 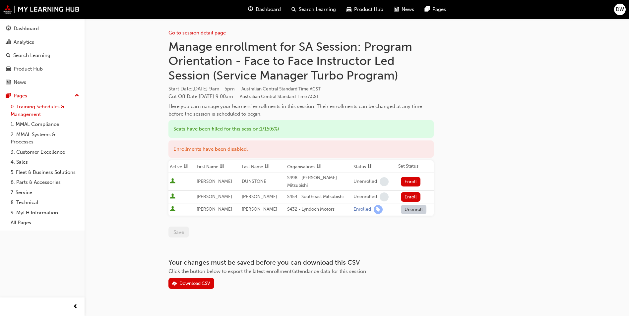 What do you see at coordinates (75, 307) in the screenshot?
I see `span: prev-icon` at bounding box center [75, 307].